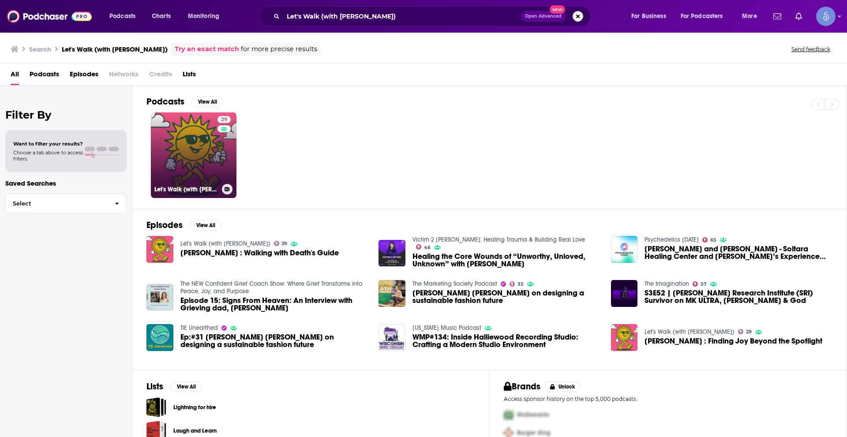 The image size is (847, 437). I want to click on h2: Brands, so click(522, 387).